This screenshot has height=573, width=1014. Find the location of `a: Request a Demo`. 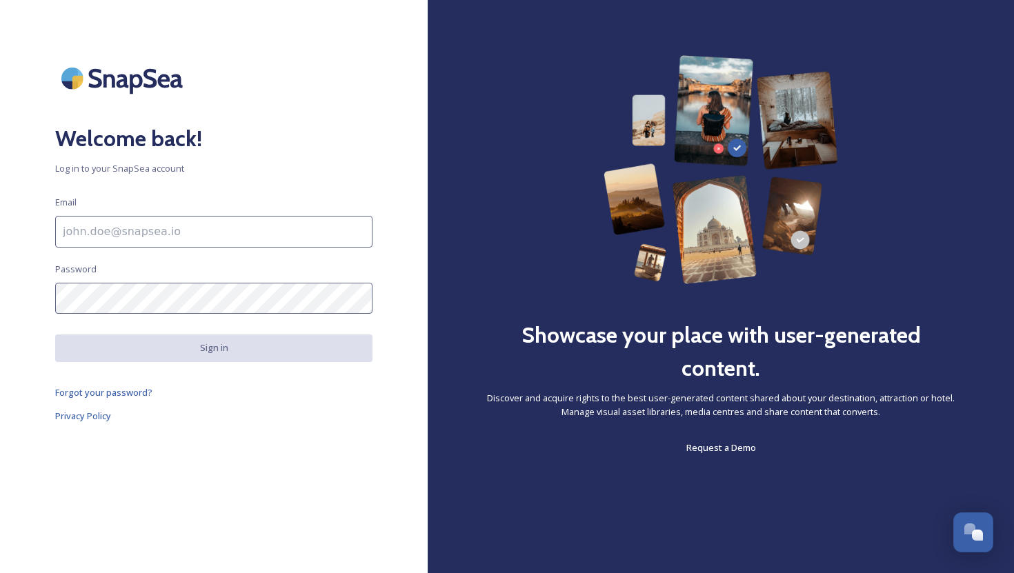

a: Request a Demo is located at coordinates (721, 448).